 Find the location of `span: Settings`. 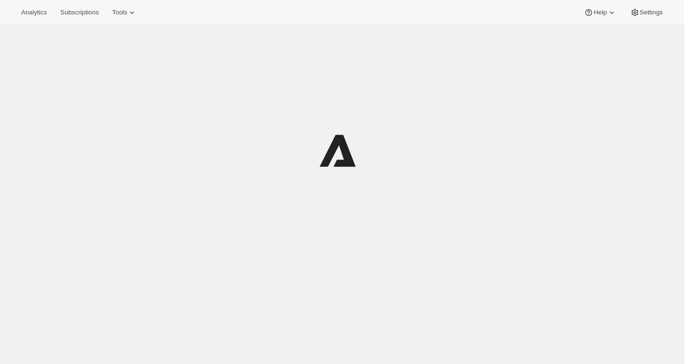

span: Settings is located at coordinates (651, 13).